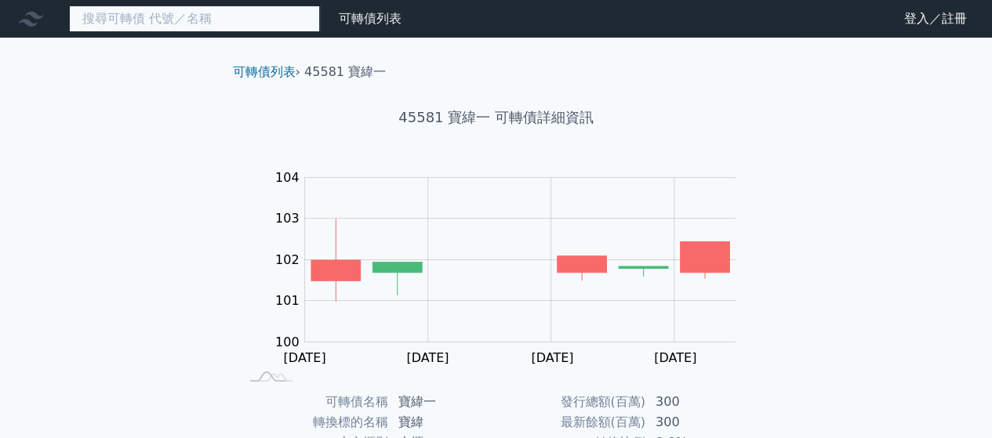  I want to click on input: 搜尋可轉債 代號／名稱, so click(194, 19).